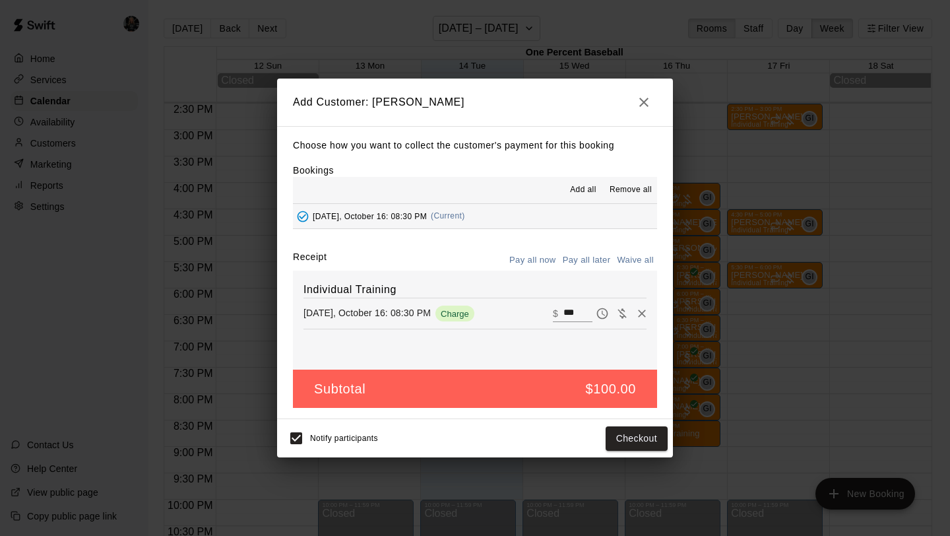  Describe the element at coordinates (642, 313) in the screenshot. I see `button: Remove` at that location.